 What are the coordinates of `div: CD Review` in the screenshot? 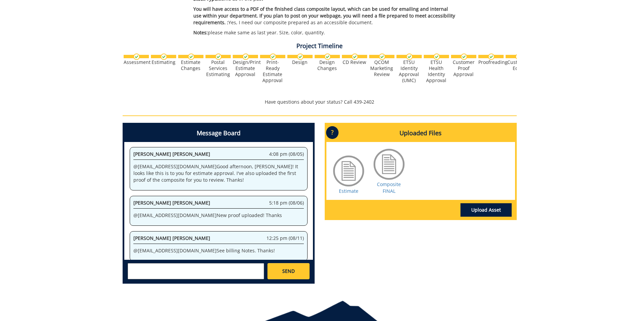 It's located at (354, 62).